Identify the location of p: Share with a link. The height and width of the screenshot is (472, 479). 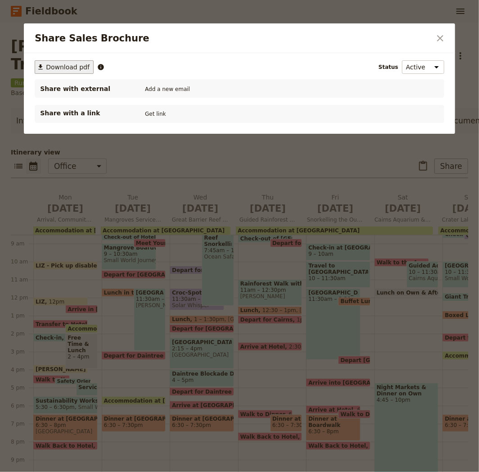
(85, 113).